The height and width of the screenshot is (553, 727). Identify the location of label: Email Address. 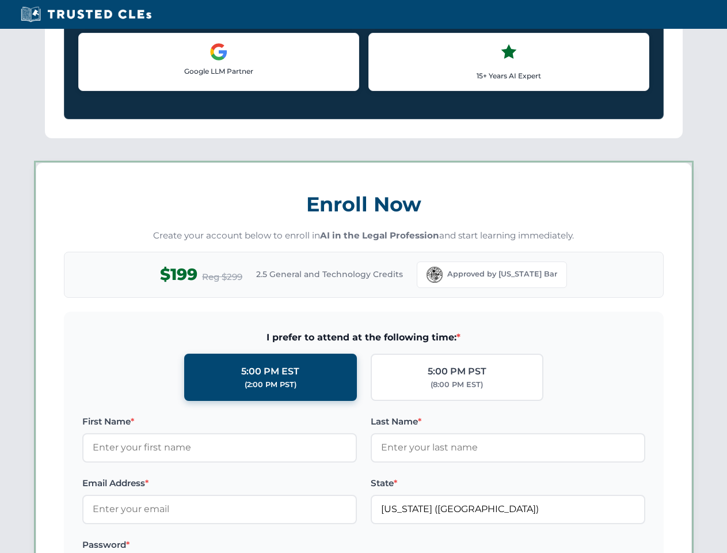
(219, 483).